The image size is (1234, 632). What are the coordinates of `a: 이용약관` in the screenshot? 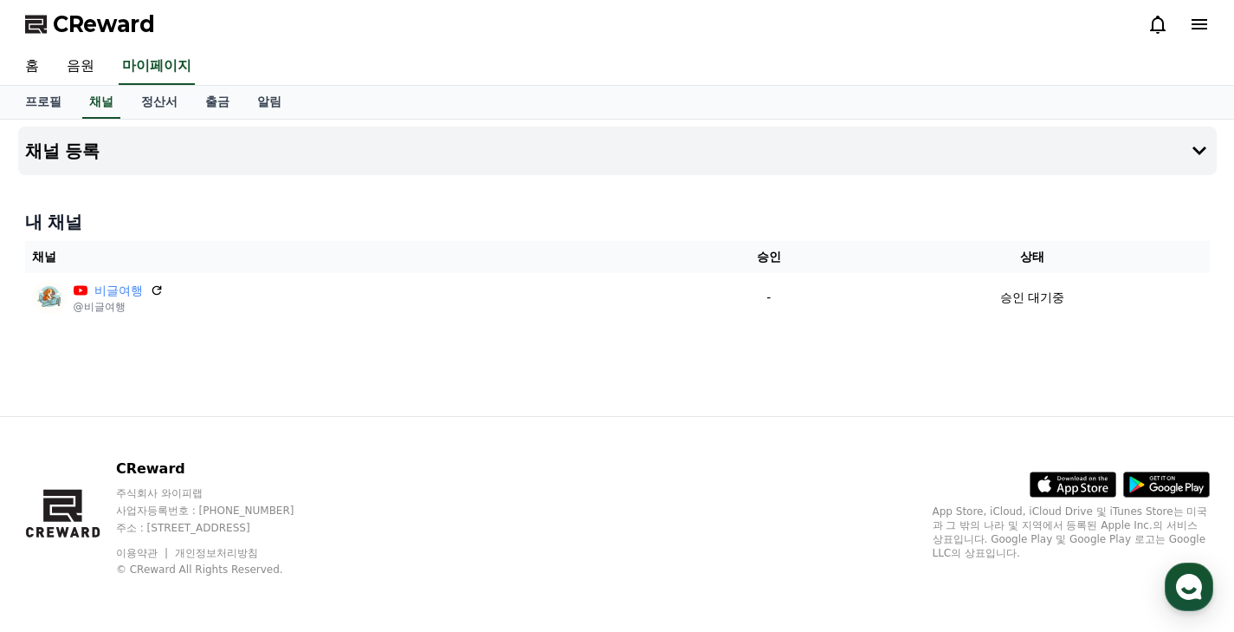 It's located at (143, 553).